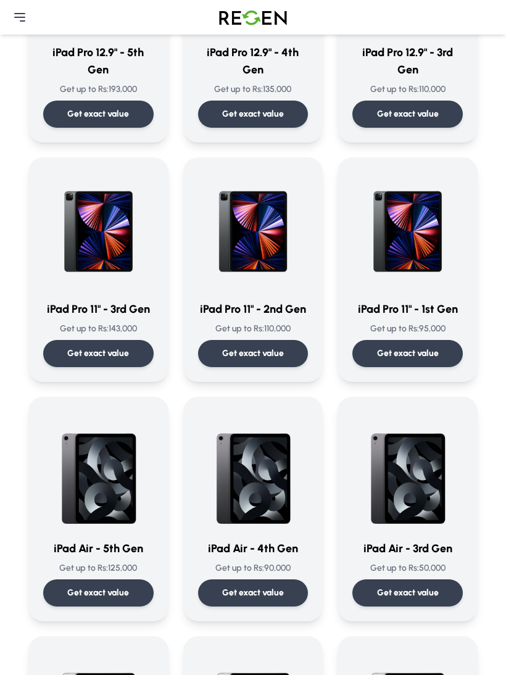 Image resolution: width=506 pixels, height=675 pixels. What do you see at coordinates (253, 568) in the screenshot?
I see `p: Get up to Rs: 90,000` at bounding box center [253, 568].